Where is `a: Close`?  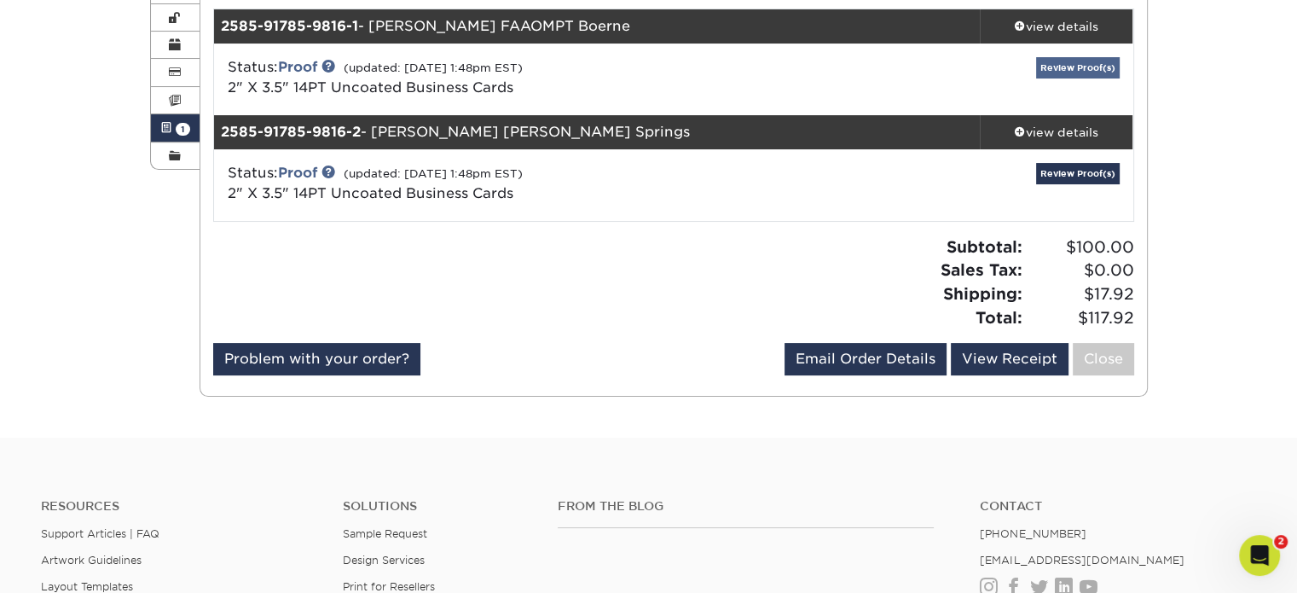 a: Close is located at coordinates (1104, 359).